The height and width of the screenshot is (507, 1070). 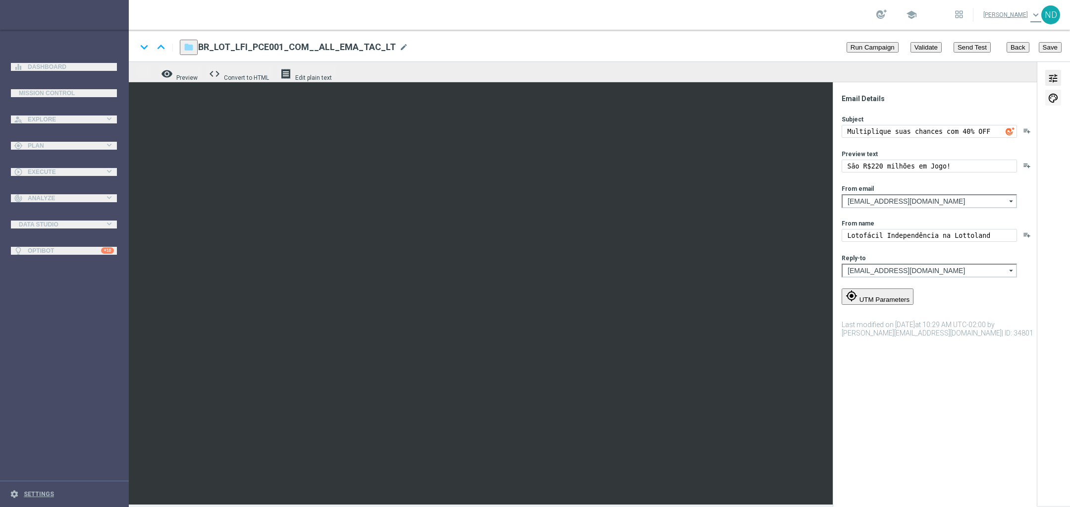 I want to click on i: folder, so click(x=189, y=47).